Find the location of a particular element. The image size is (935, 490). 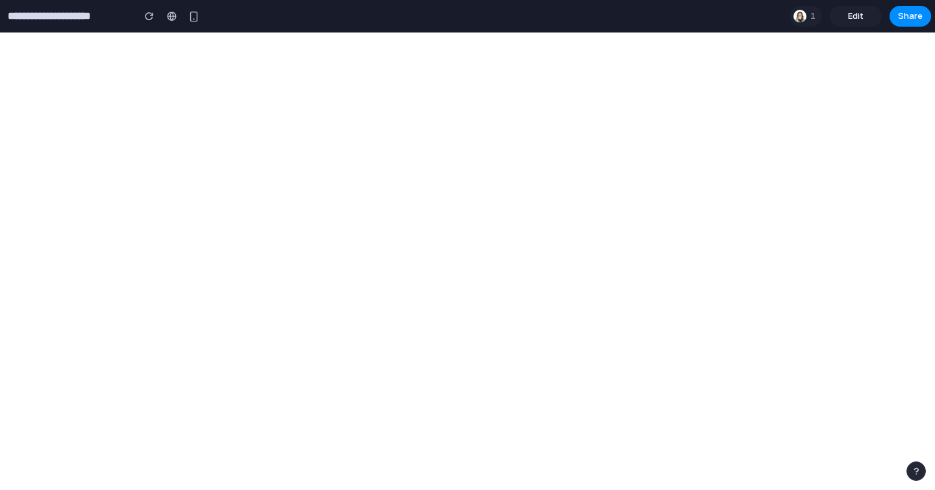

span: Edit is located at coordinates (856, 16).